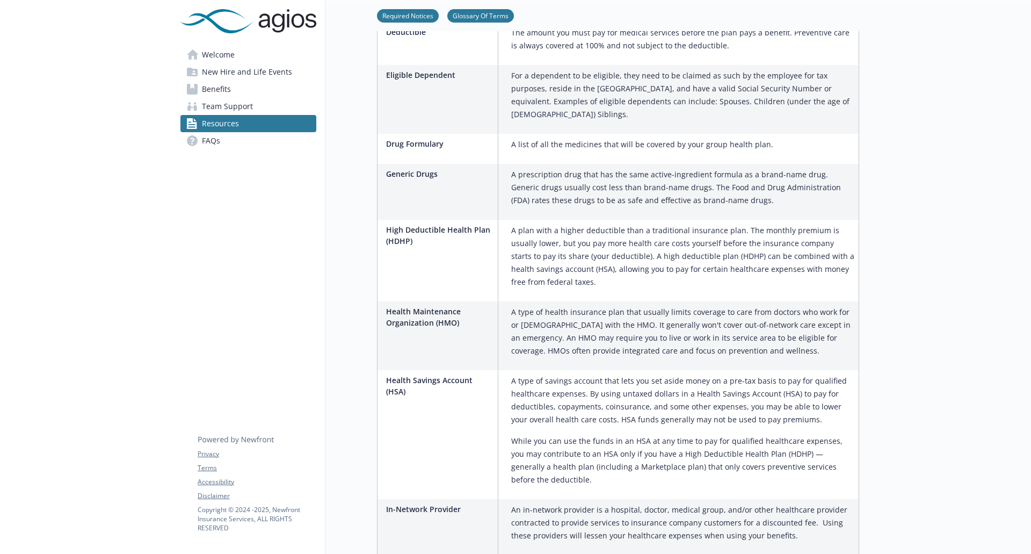 The width and height of the screenshot is (1031, 554). Describe the element at coordinates (440, 508) in the screenshot. I see `p: In-Network Provider` at that location.